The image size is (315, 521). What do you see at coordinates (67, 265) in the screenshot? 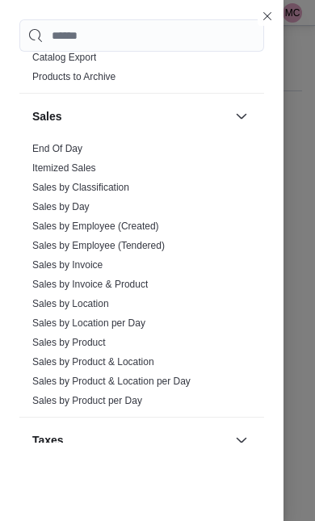
I see `a: Sales by Invoice` at bounding box center [67, 265].